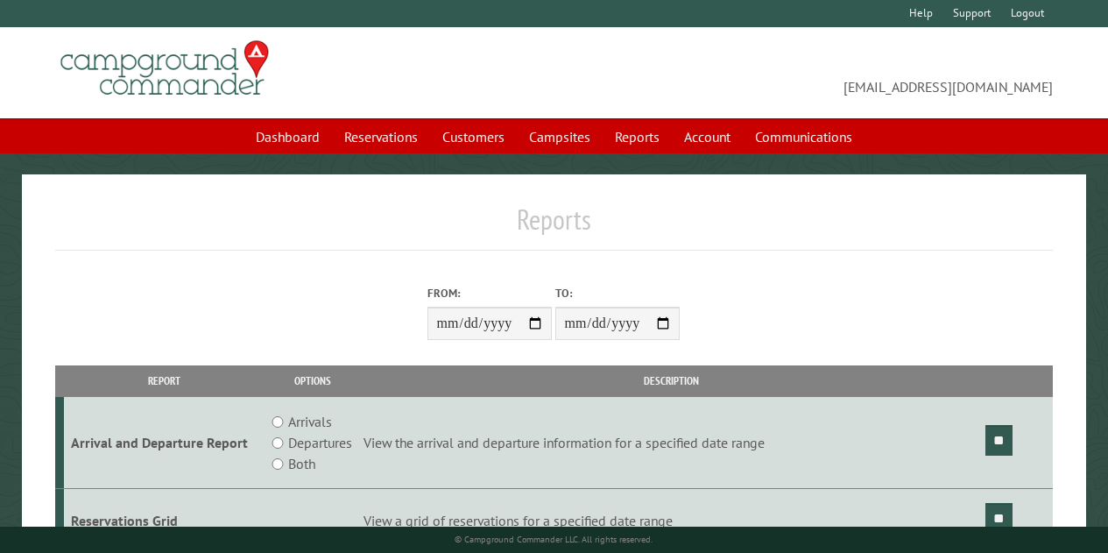  Describe the element at coordinates (637, 137) in the screenshot. I see `a: Reports` at that location.